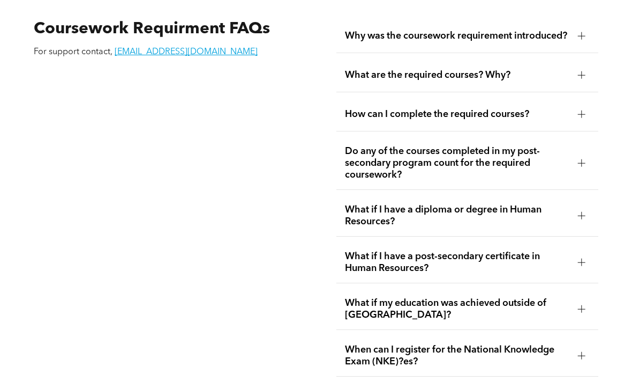 This screenshot has width=632, height=381. I want to click on span: What if I have a post-secondary certificate in Human Resources?, so click(457, 262).